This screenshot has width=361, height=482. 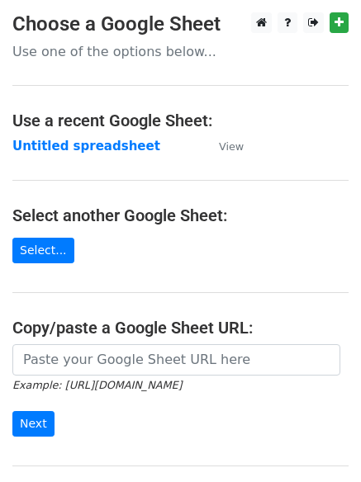 What do you see at coordinates (180, 24) in the screenshot?
I see `h3: Choose a Google Sheet` at bounding box center [180, 24].